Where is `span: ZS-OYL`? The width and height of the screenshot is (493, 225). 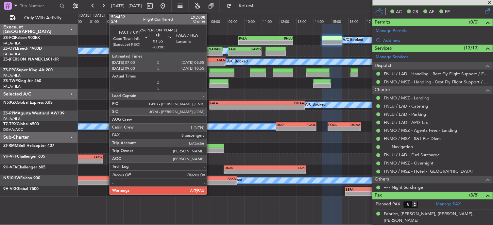 span: ZS-OYL is located at coordinates (10, 49).